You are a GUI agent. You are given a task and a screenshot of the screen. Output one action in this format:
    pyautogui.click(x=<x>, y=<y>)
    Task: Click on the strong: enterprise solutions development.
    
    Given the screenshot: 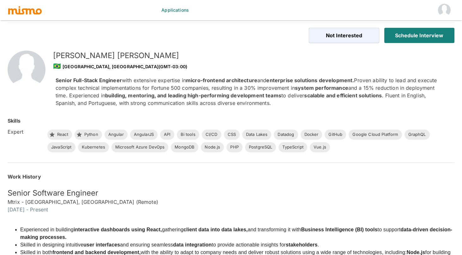 What is the action you would take?
    pyautogui.click(x=310, y=80)
    